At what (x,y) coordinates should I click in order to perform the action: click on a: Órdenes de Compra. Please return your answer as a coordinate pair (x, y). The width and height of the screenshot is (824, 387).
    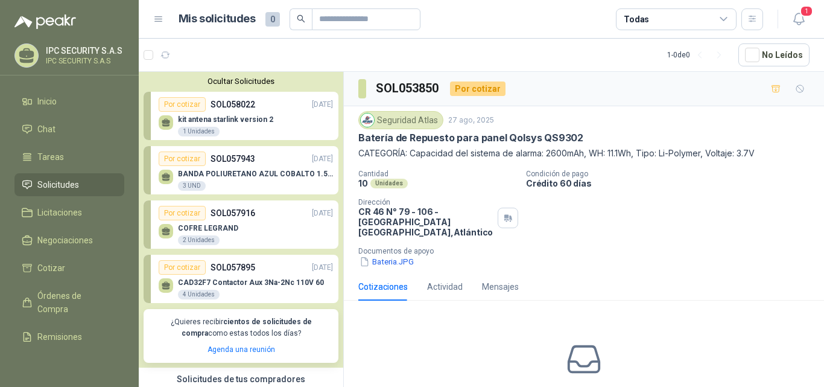
    Looking at the image, I should click on (69, 302).